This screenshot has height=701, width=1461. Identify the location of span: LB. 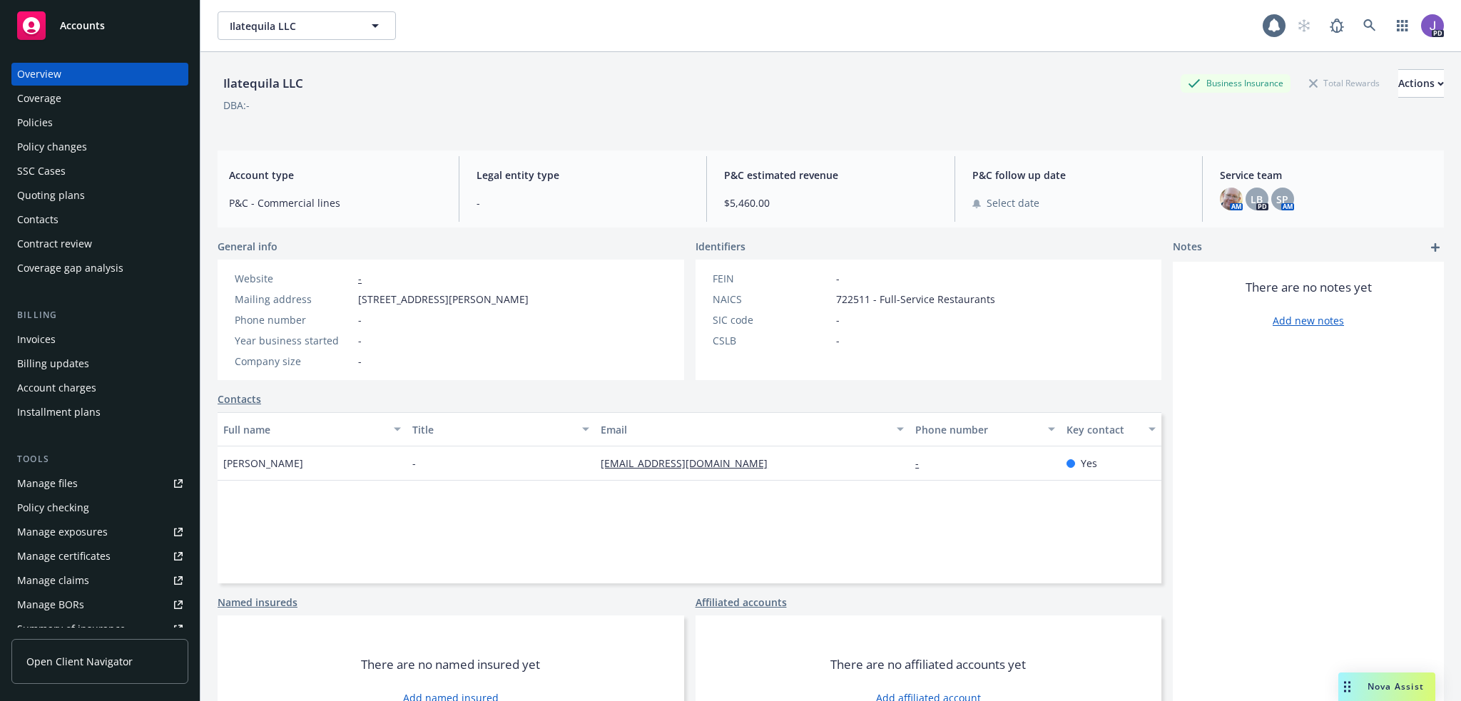
(1256, 199).